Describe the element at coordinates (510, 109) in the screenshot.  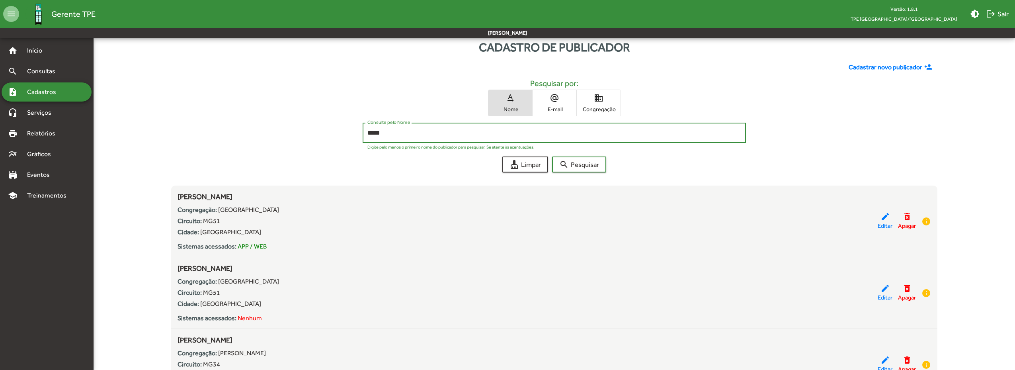
I see `span: Nome` at that location.